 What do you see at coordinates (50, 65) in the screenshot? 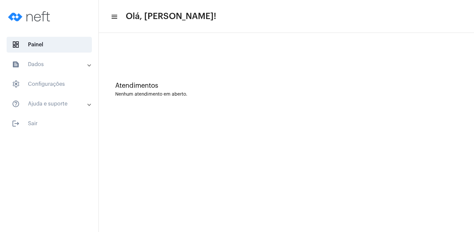
I see `mat-panel-title: Dados` at bounding box center [50, 65].